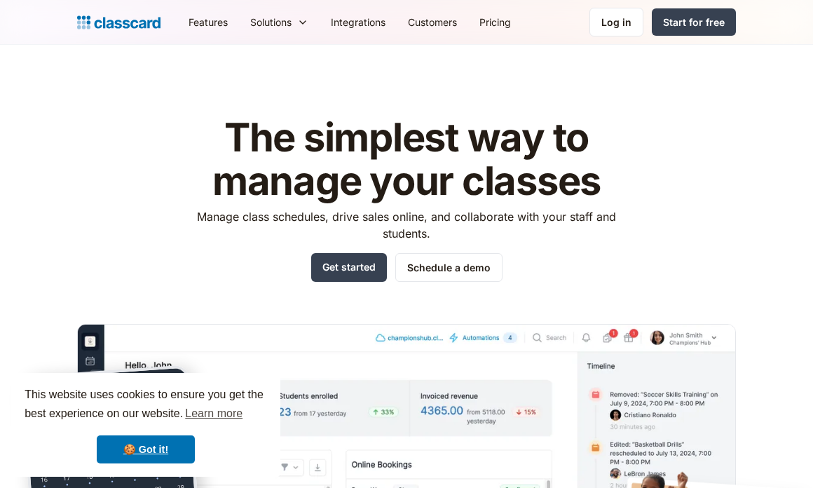  I want to click on a: Log in, so click(616, 22).